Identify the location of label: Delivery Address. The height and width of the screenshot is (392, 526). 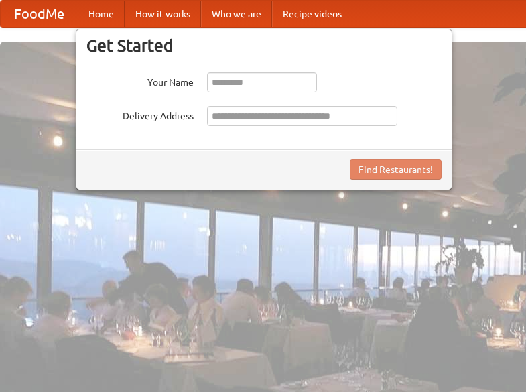
(140, 114).